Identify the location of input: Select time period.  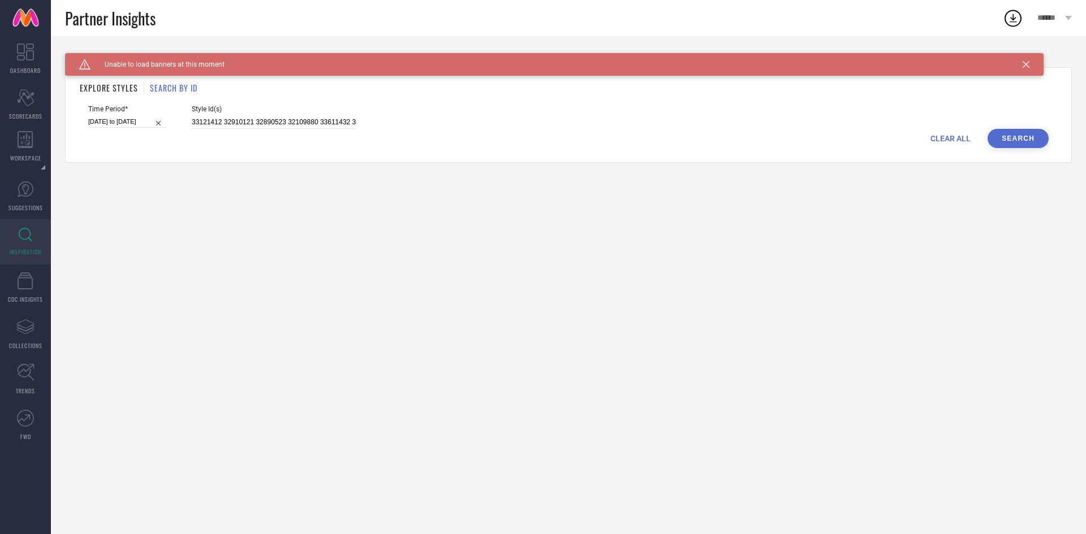
(127, 122).